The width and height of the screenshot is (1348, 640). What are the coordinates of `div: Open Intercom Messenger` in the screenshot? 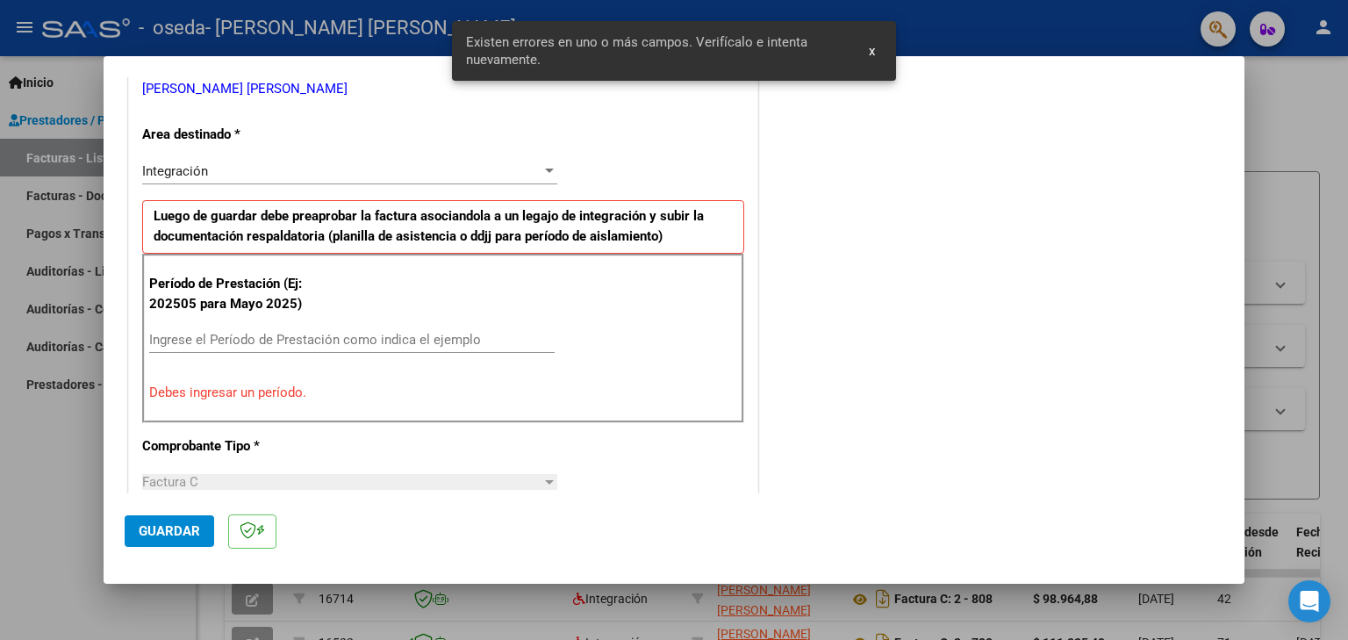 It's located at (1310, 601).